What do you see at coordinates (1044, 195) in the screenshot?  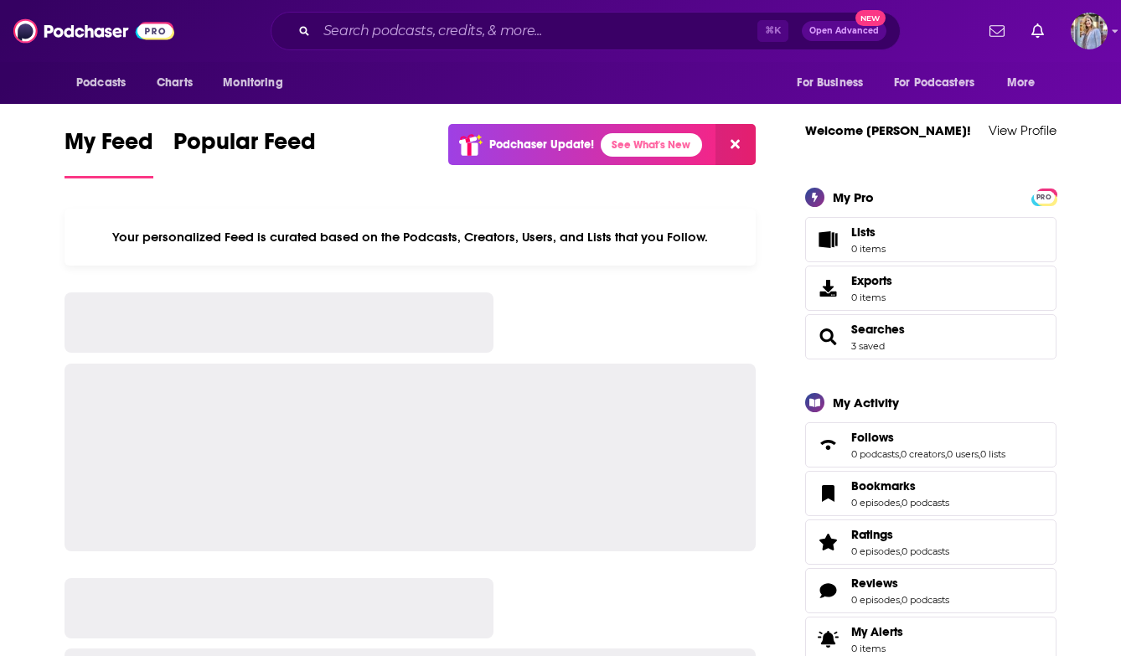 I see `a: PRO` at bounding box center [1044, 195].